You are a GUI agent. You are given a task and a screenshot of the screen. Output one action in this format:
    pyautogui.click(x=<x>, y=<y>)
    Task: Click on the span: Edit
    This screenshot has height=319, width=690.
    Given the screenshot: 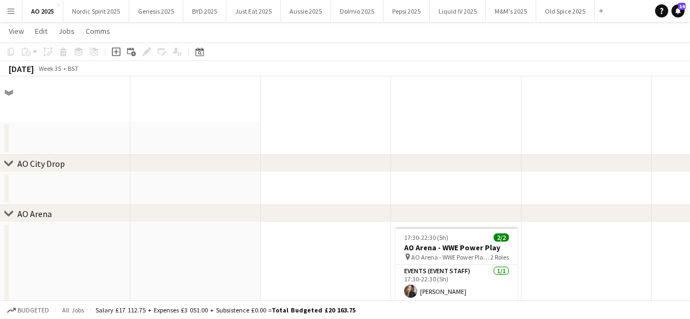 What is the action you would take?
    pyautogui.click(x=41, y=31)
    